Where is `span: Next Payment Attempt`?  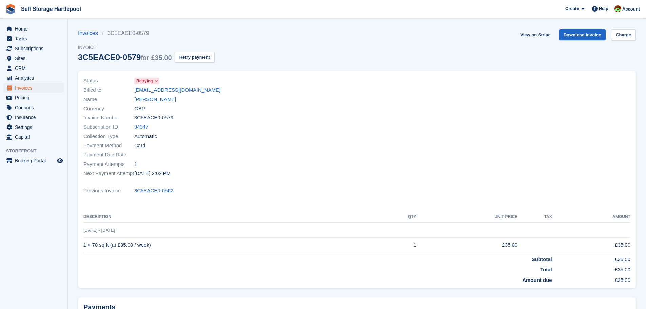
span: Next Payment Attempt is located at coordinates (109, 173).